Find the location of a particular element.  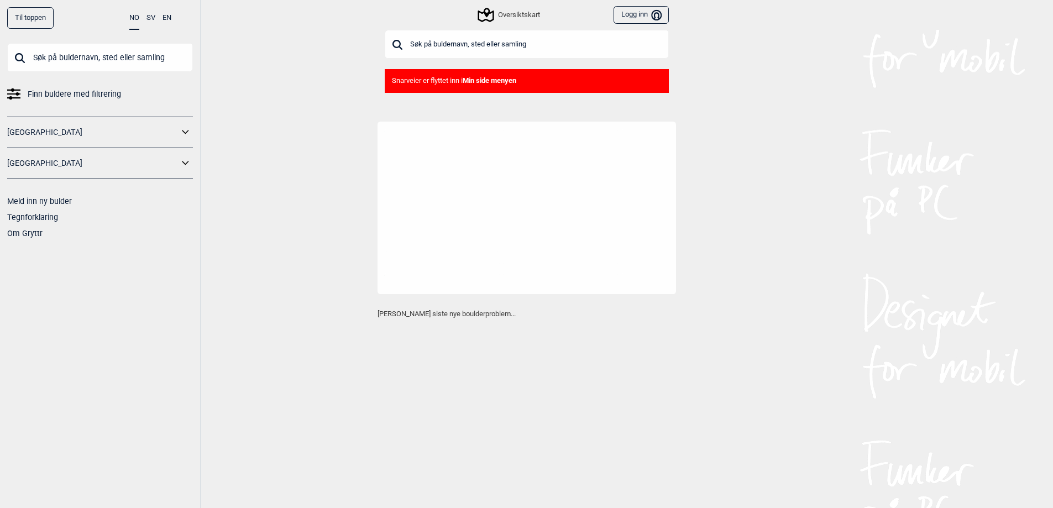

button: SV is located at coordinates (151, 18).